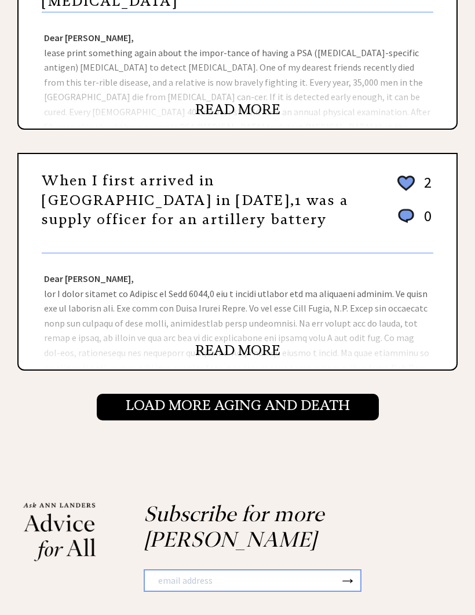  Describe the element at coordinates (406, 183) in the screenshot. I see `img: heart_outline%202.png` at that location.